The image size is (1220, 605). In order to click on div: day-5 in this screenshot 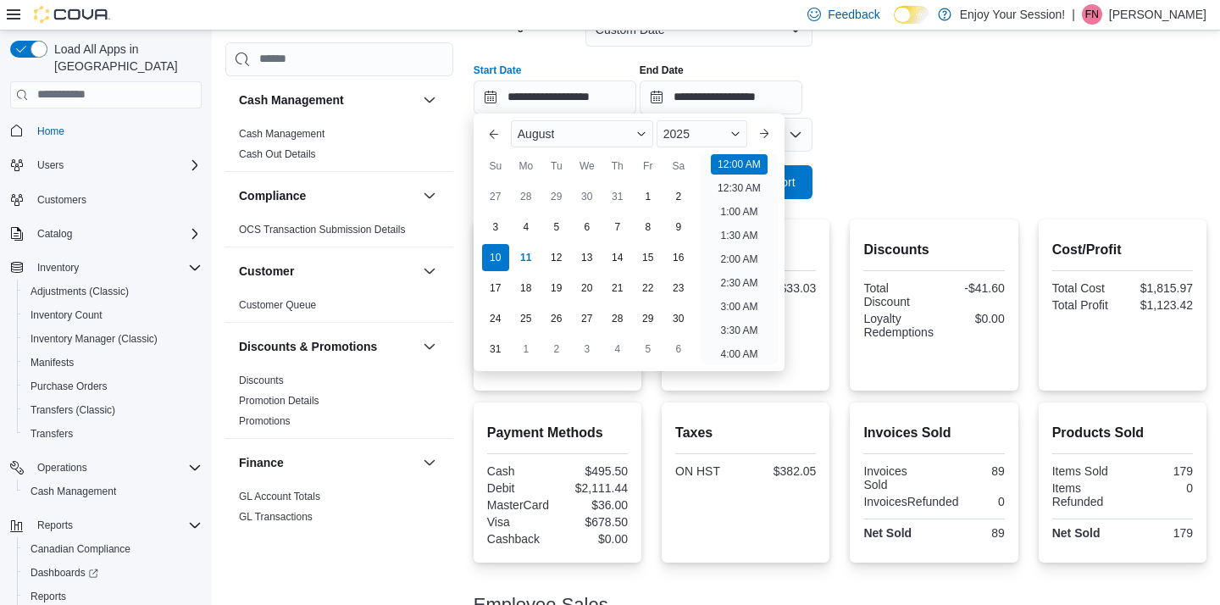, I will do `click(648, 349)`.